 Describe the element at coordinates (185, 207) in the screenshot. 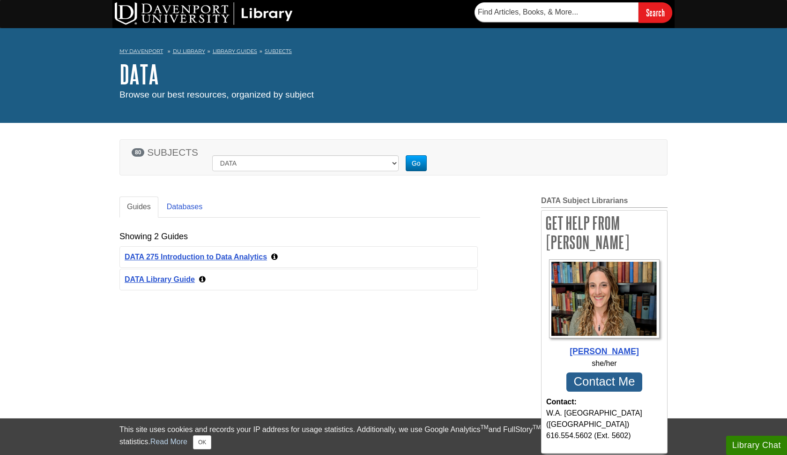

I see `a: Databases` at that location.